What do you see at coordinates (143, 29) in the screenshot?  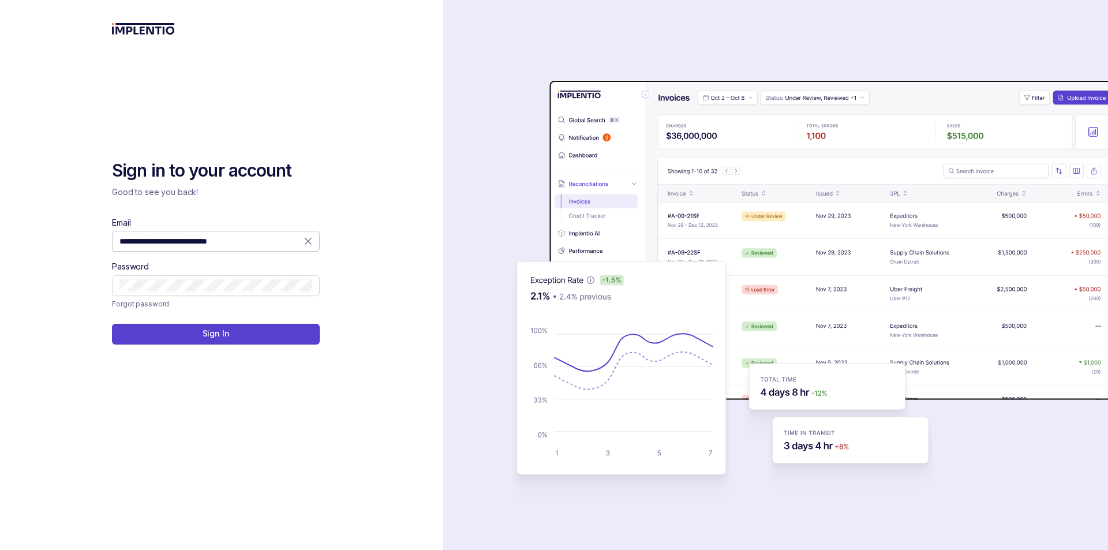 I see `img: logo` at bounding box center [143, 29].